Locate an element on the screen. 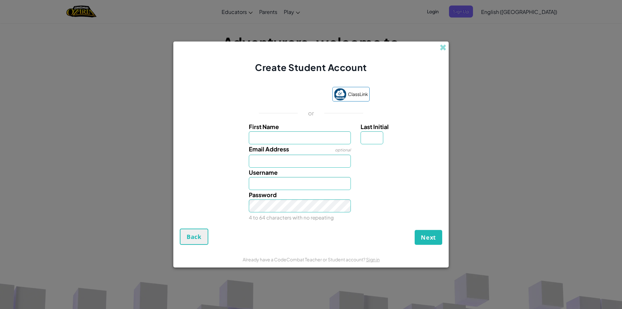 The height and width of the screenshot is (309, 622). button: Next is located at coordinates (428, 237).